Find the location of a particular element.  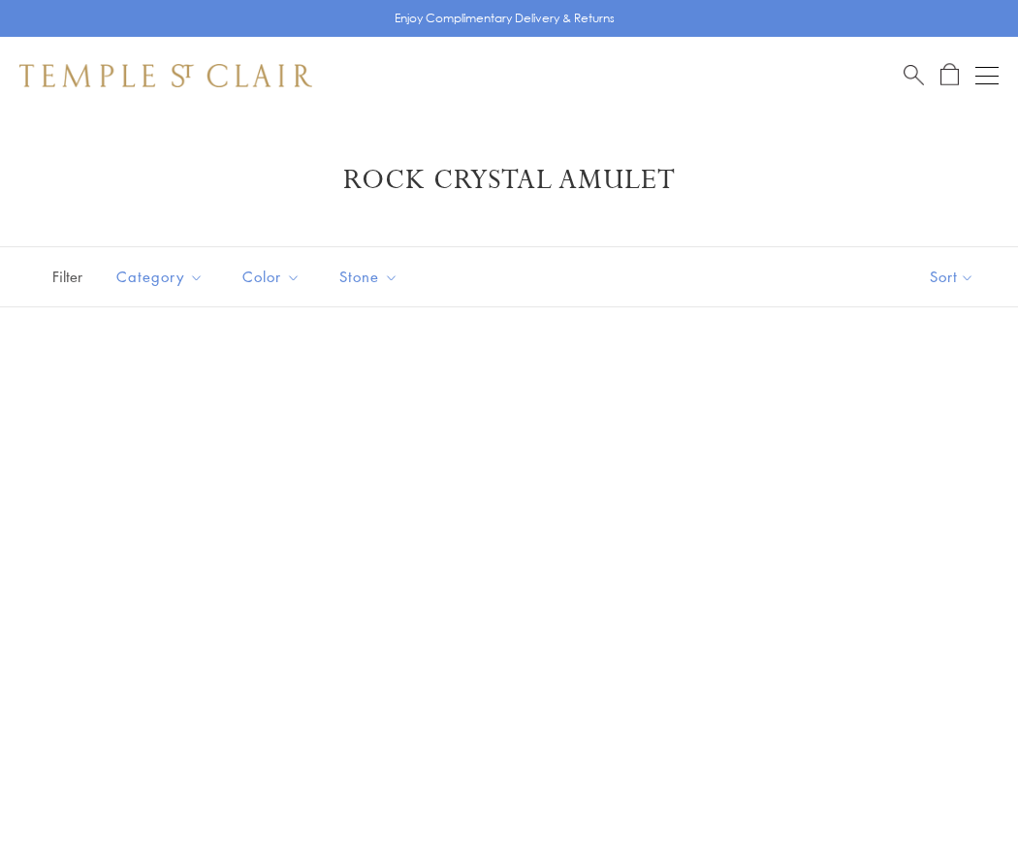

span: Category is located at coordinates (162, 276).